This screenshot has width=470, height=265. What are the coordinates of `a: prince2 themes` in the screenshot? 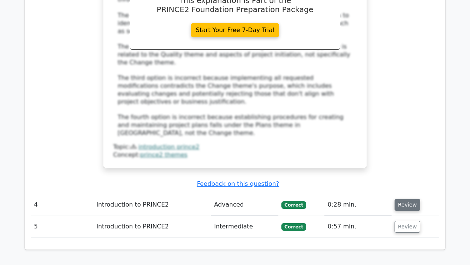 It's located at (164, 155).